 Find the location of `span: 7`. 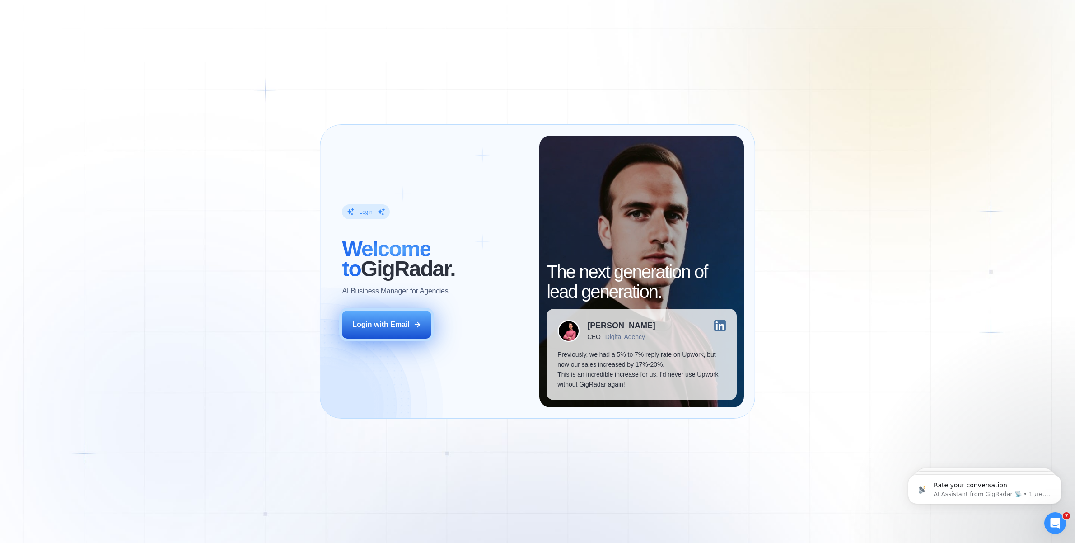

span: 7 is located at coordinates (1067, 516).